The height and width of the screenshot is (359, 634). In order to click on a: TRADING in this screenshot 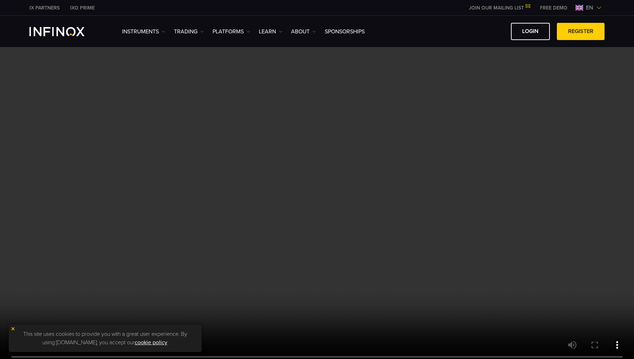, I will do `click(189, 32)`.